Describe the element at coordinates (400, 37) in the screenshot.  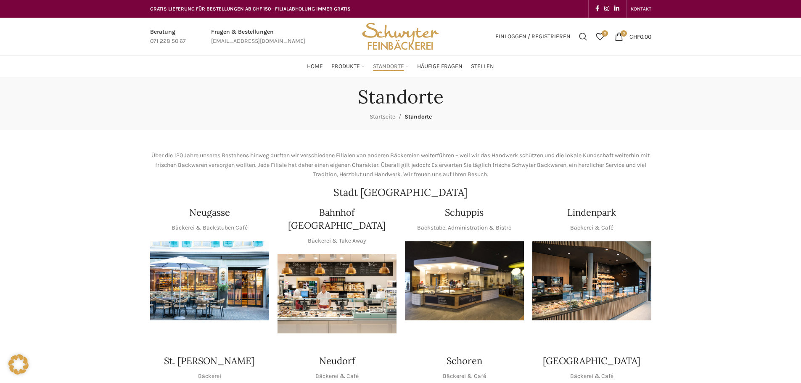
I see `img: Bäckerei Schwyter` at that location.